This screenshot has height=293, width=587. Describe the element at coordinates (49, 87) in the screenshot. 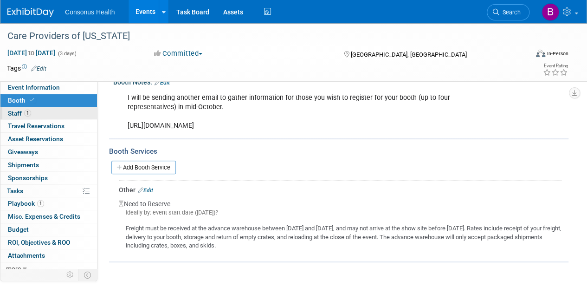

I see `a: Event Information` at that location.